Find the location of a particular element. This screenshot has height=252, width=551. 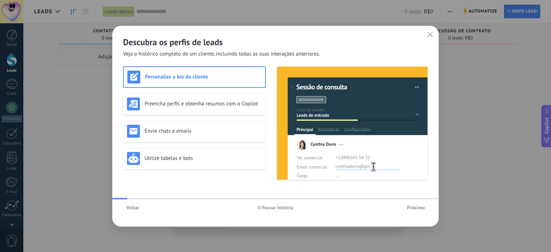

h2: Descubra os perfis de leads is located at coordinates (276, 42).